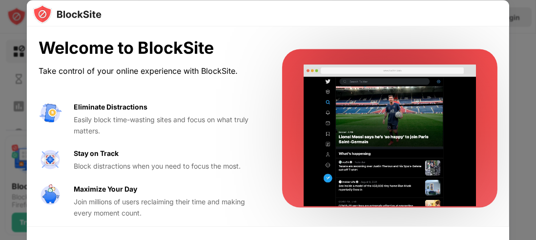  What do you see at coordinates (106, 189) in the screenshot?
I see `div: Maximize Your Day` at bounding box center [106, 189].